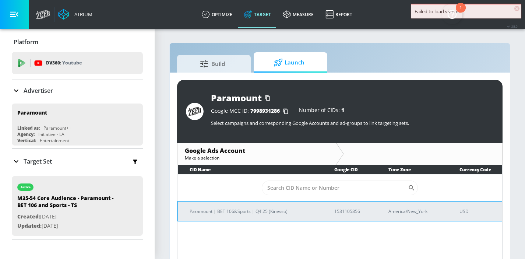  I want to click on div: Platform, so click(77, 42).